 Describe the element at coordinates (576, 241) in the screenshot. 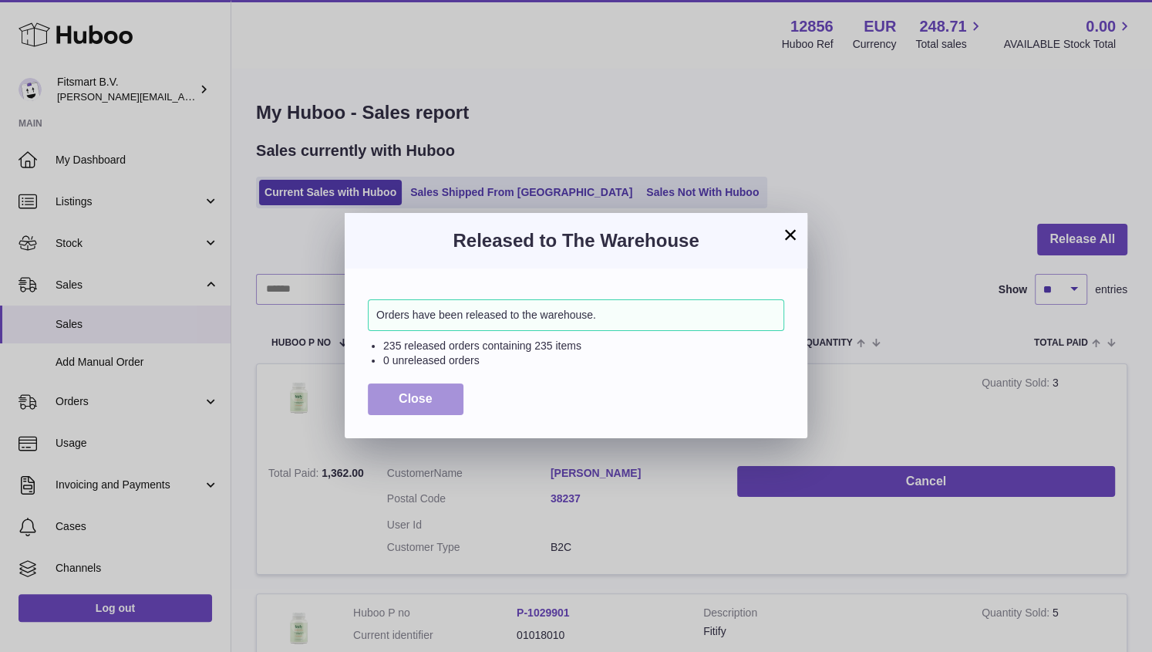

I see `h3: Released to The Warehouse` at that location.